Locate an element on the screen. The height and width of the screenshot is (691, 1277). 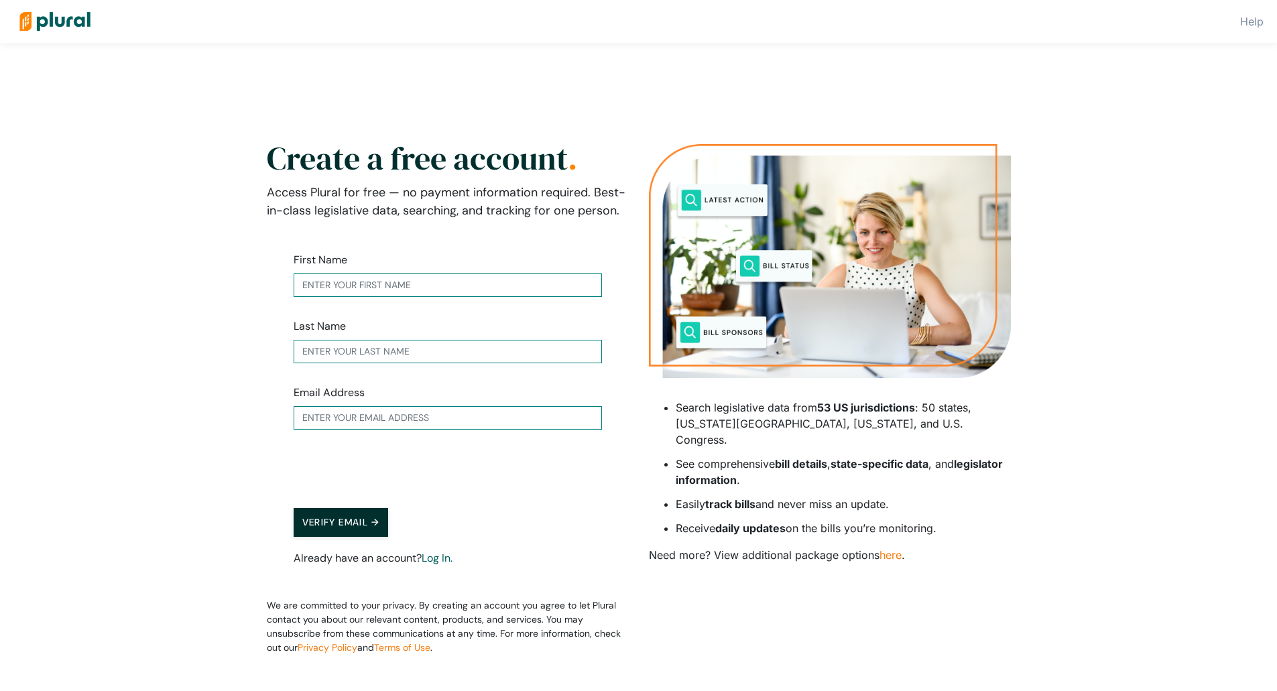
input: Enter your last name is located at coordinates (448, 351).